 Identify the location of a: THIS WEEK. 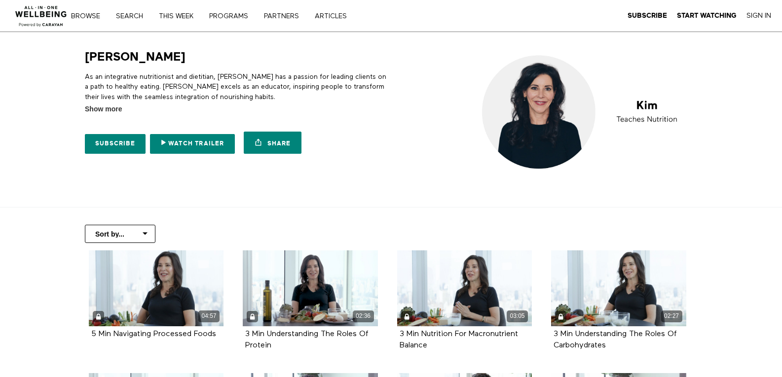
(180, 16).